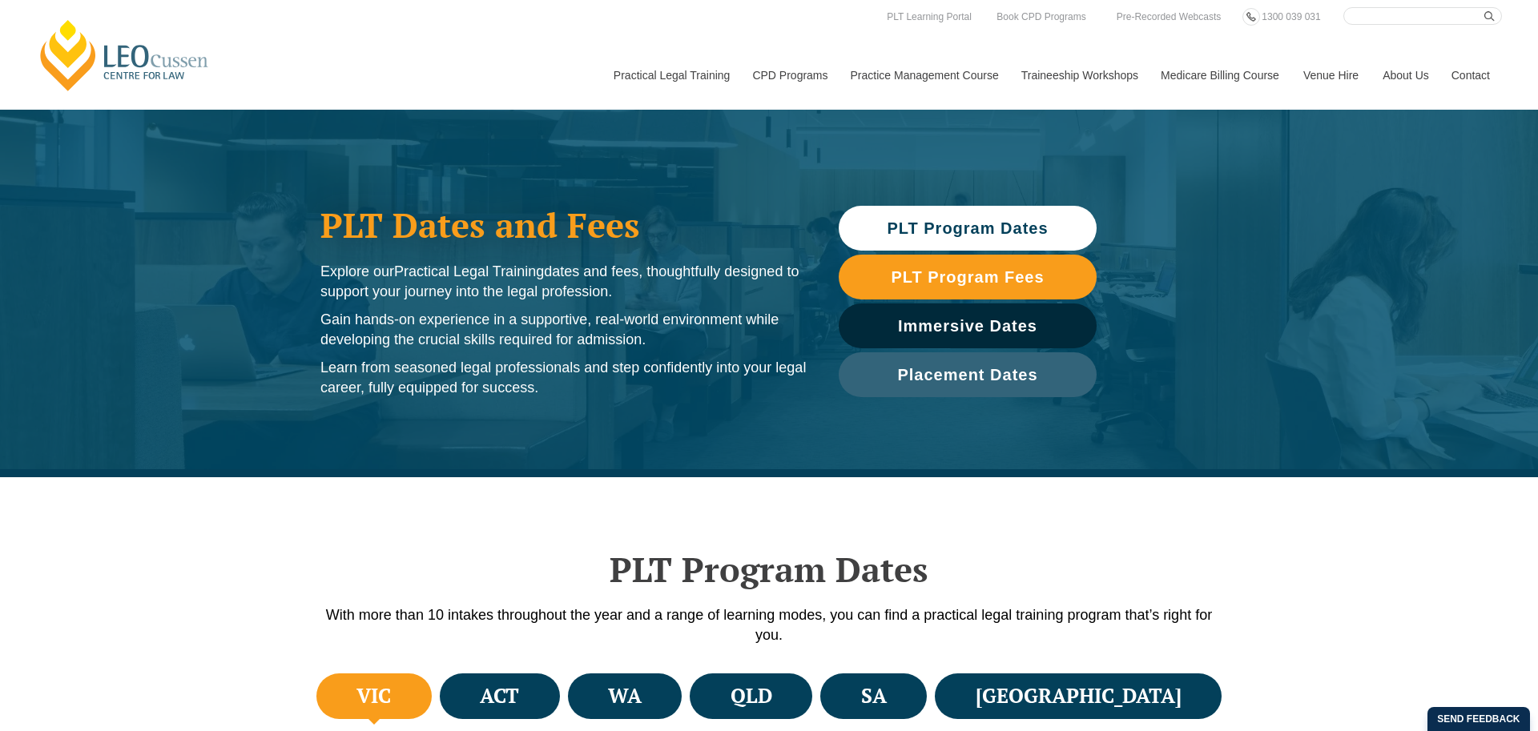  What do you see at coordinates (1330, 75) in the screenshot?
I see `a: Venue Hire` at bounding box center [1330, 75].